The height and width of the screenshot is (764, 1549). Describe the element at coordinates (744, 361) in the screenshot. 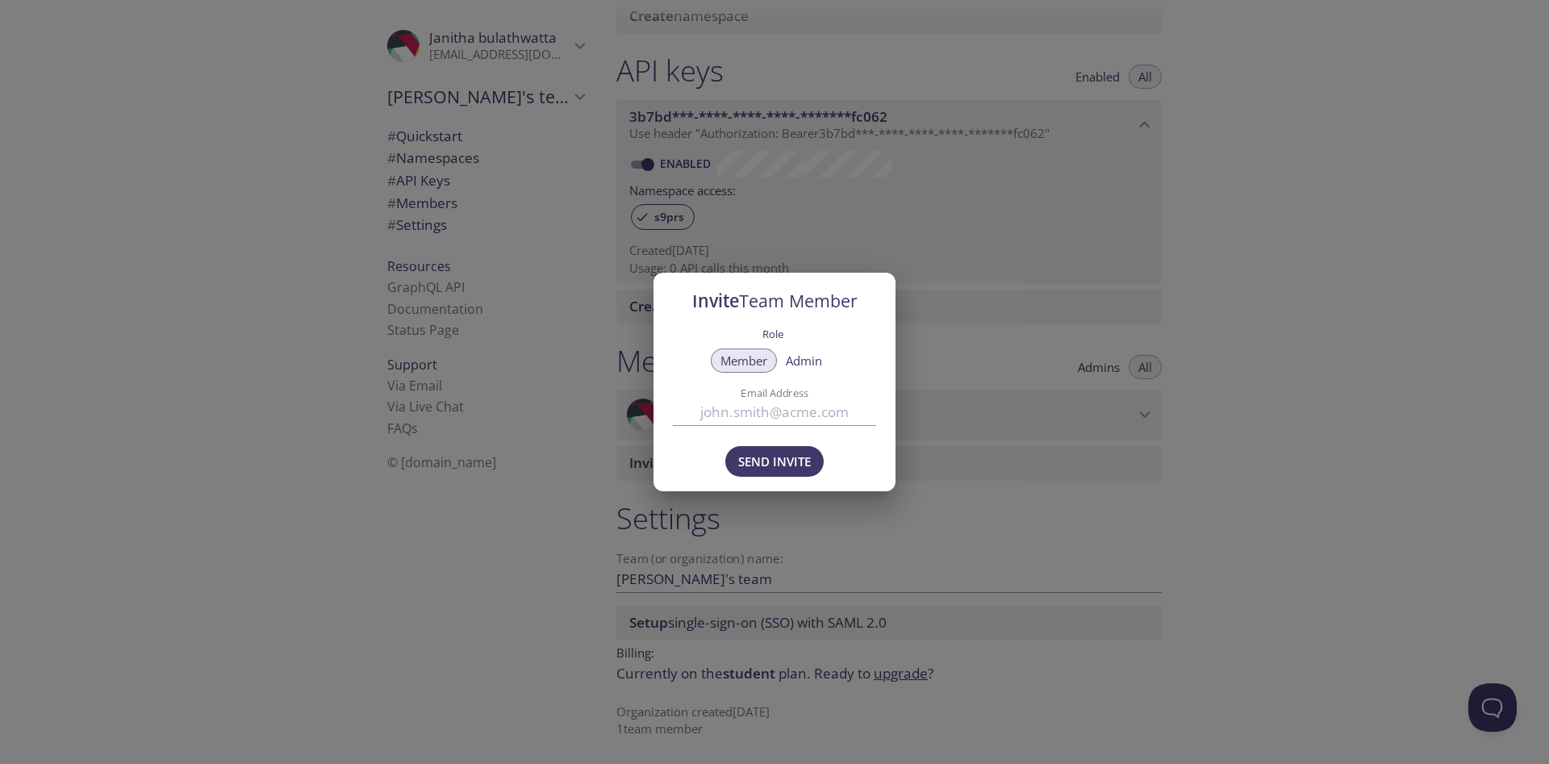

I see `button: Member` at that location.